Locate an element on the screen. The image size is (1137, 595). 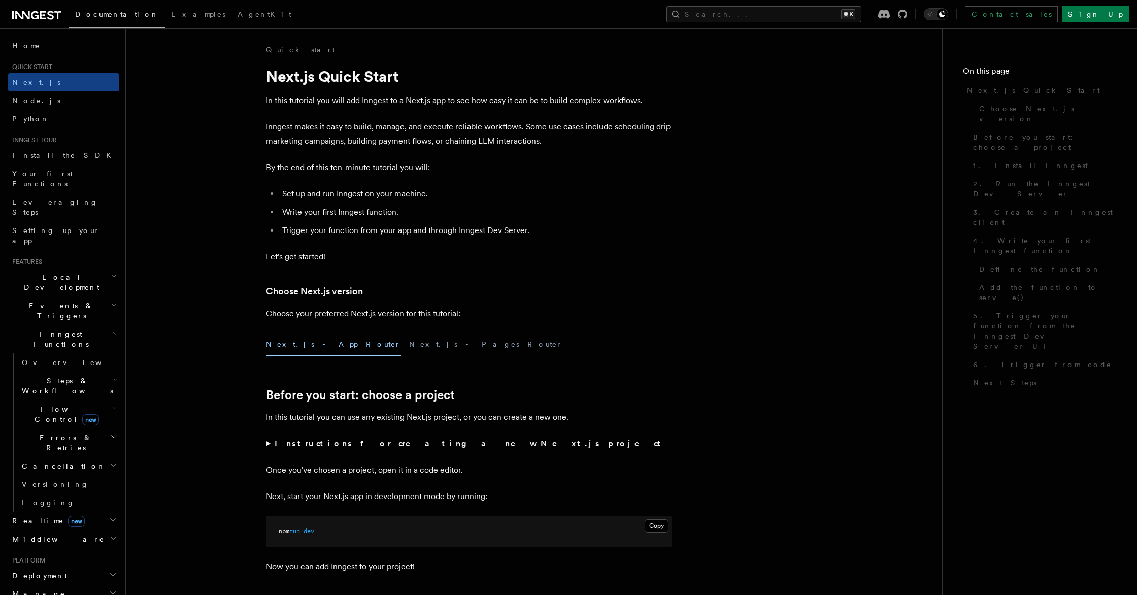
p: Now you can add Inngest to your project! is located at coordinates (469, 566).